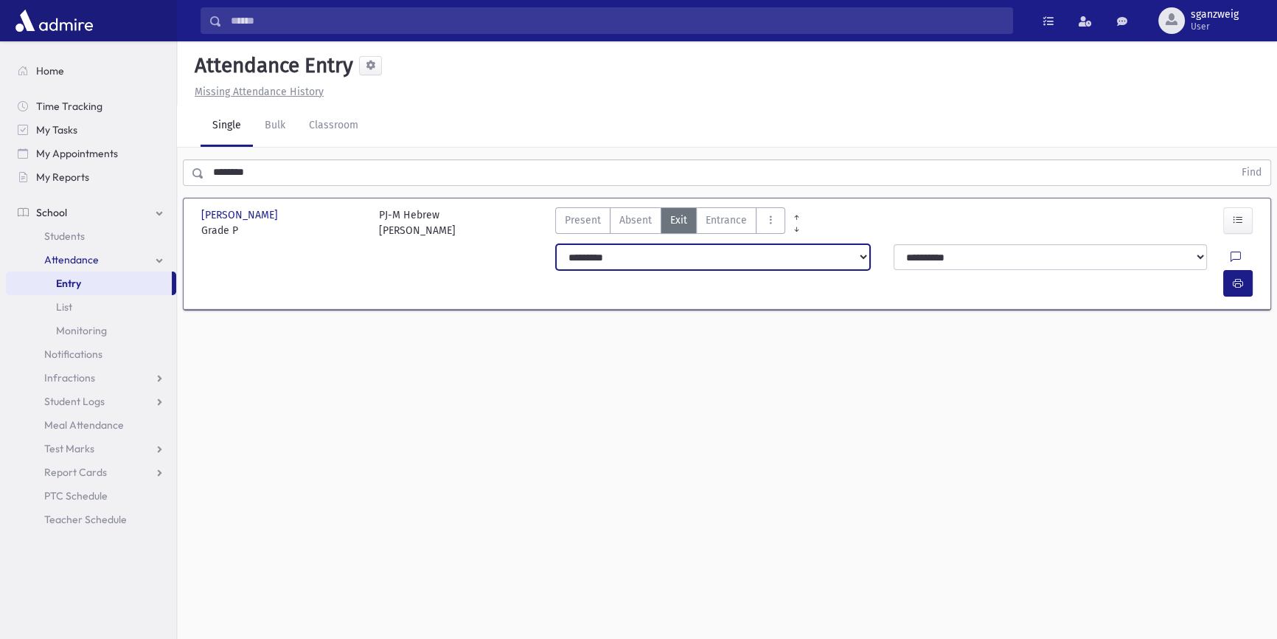 The image size is (1277, 639). I want to click on a: My Reports, so click(91, 177).